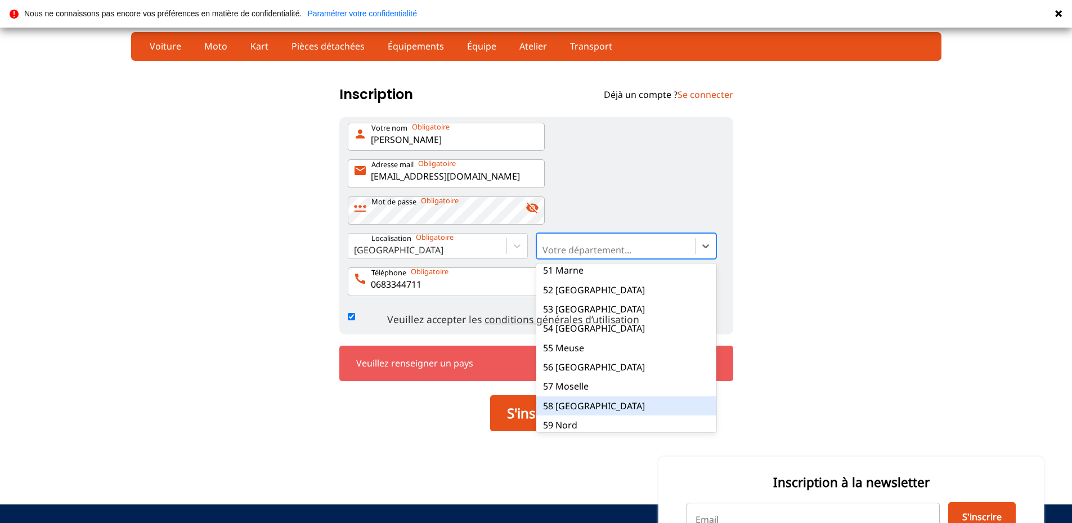  Describe the element at coordinates (535, 413) in the screenshot. I see `button: S'inscrire` at that location.